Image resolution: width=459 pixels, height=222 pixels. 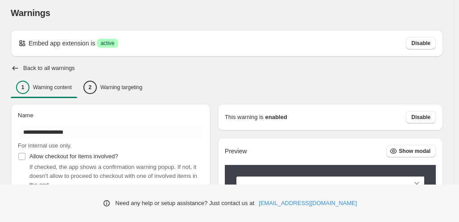 I want to click on span: Name, so click(x=25, y=115).